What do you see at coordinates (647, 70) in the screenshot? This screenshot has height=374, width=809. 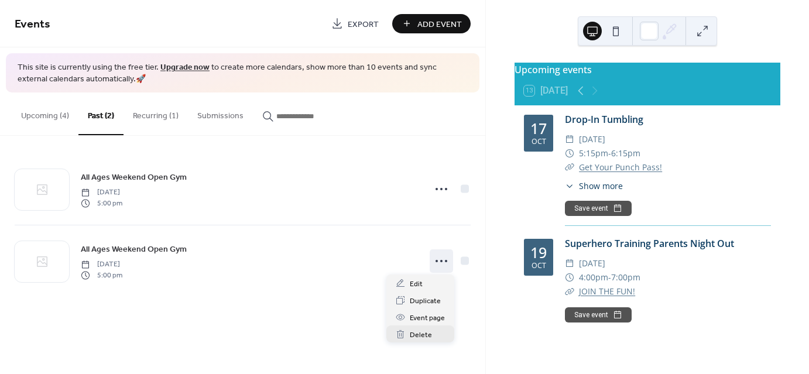 I see `div: Upcoming events` at bounding box center [647, 70].